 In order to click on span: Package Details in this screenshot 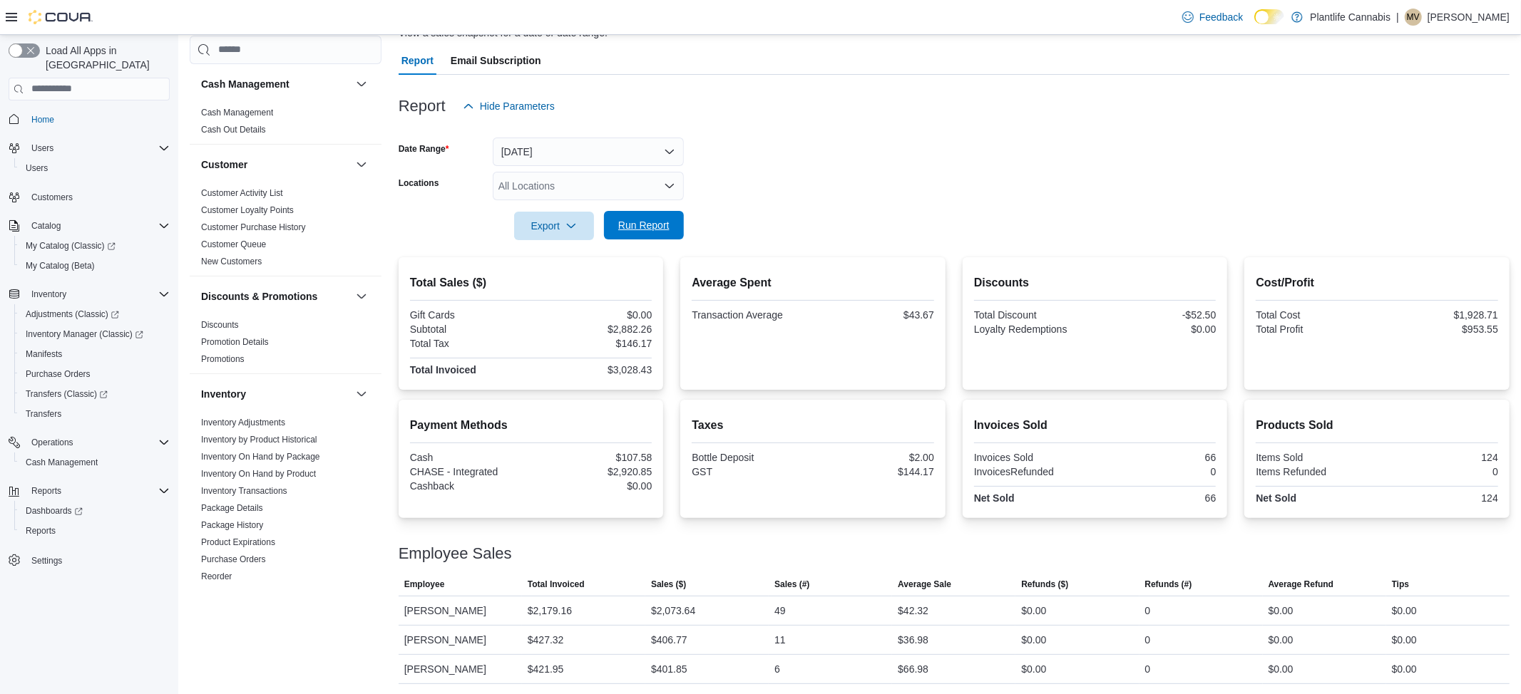, I will do `click(232, 508)`.